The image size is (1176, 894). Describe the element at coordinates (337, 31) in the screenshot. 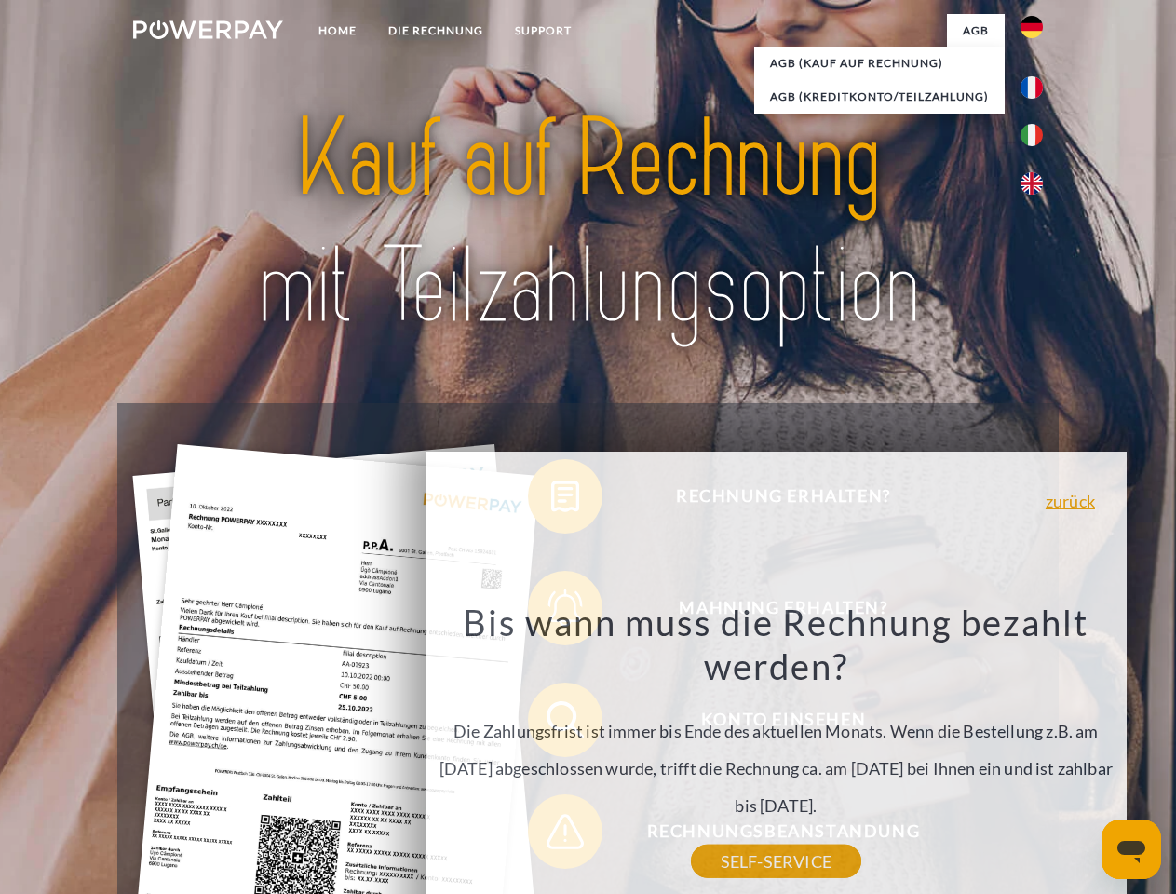

I see `a: Home` at that location.